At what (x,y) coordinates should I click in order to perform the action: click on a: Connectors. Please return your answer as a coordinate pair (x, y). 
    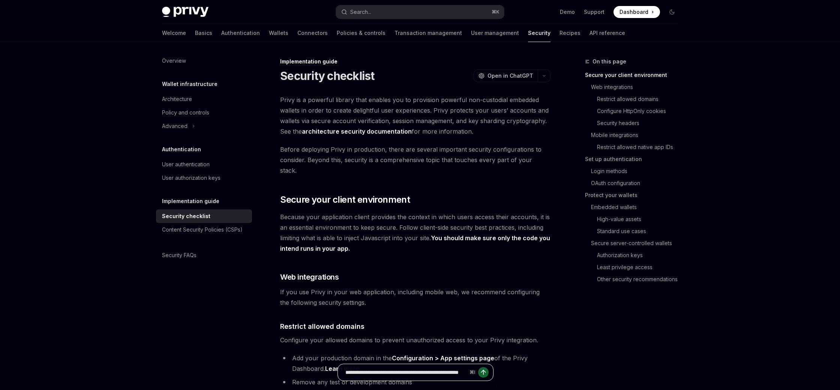
    Looking at the image, I should click on (312, 33).